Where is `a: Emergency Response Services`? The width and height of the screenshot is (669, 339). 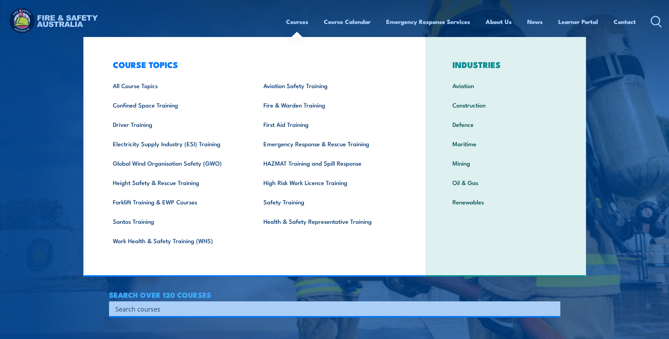 a: Emergency Response Services is located at coordinates (428, 22).